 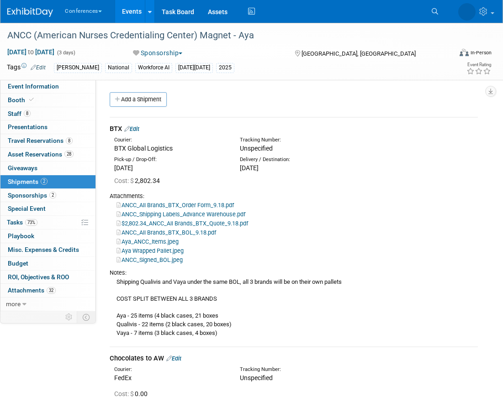 What do you see at coordinates (41, 154) in the screenshot?
I see `span: Asset Reservations` at bounding box center [41, 154].